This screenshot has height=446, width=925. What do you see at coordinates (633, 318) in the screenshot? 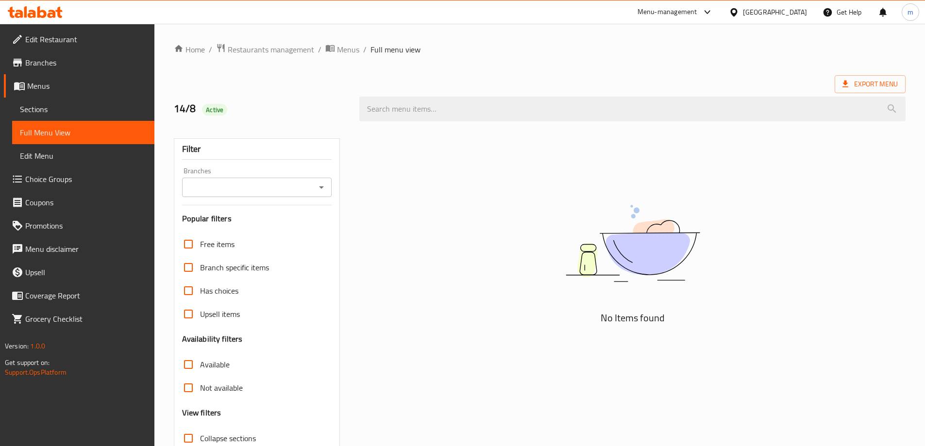
I see `h5: No Items found` at bounding box center [633, 318].